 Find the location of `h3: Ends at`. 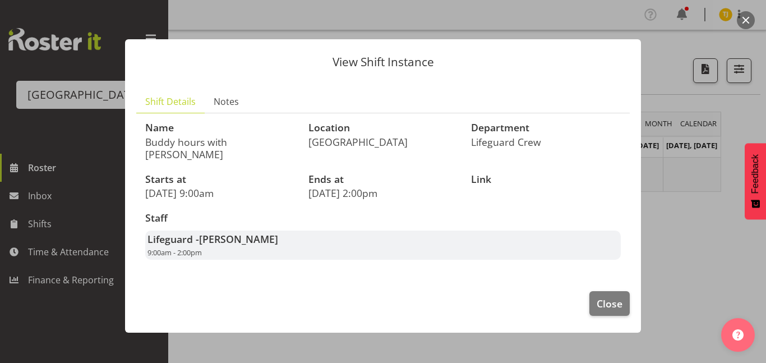

h3: Ends at is located at coordinates (383, 180).